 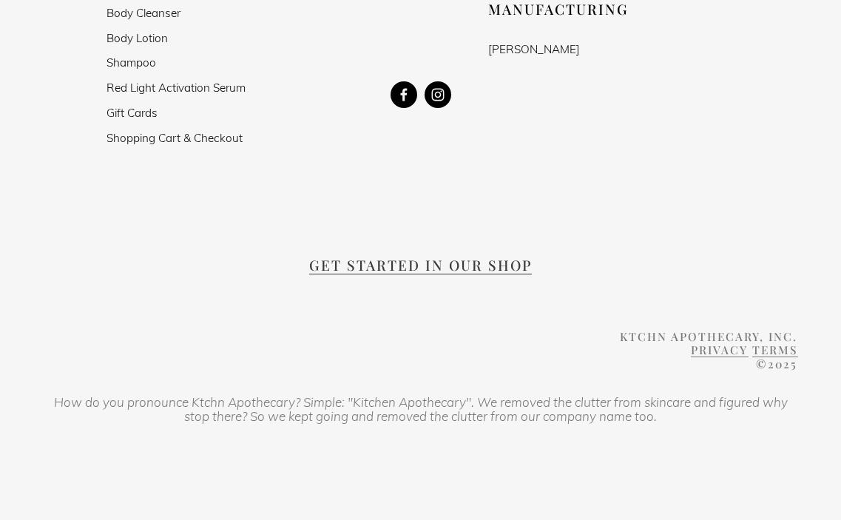 I want to click on span: TERMS, so click(x=774, y=349).